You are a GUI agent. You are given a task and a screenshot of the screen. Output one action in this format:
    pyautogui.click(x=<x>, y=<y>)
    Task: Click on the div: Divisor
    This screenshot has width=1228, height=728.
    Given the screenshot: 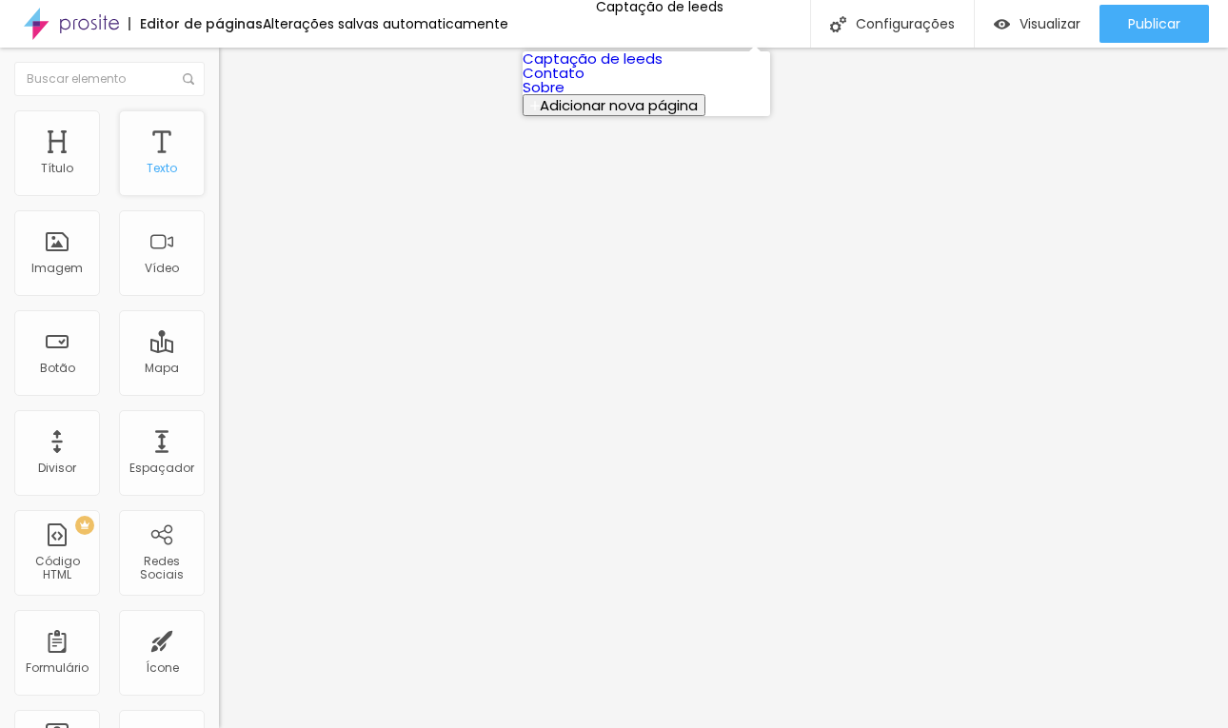 What is the action you would take?
    pyautogui.click(x=57, y=468)
    